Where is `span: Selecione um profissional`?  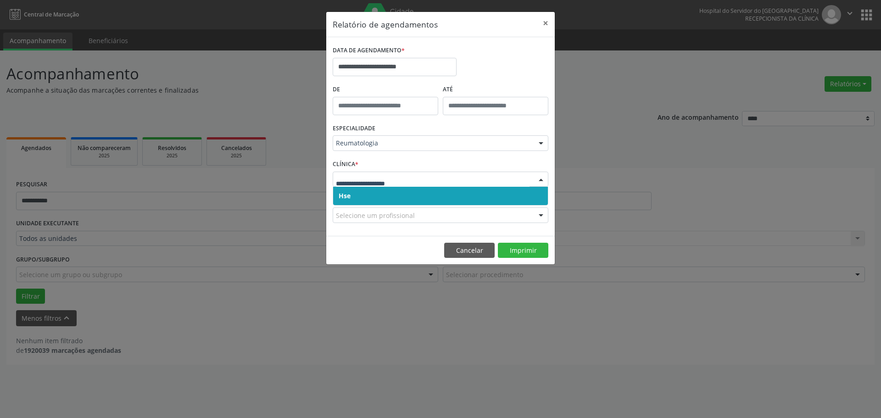
span: Selecione um profissional is located at coordinates (375, 215).